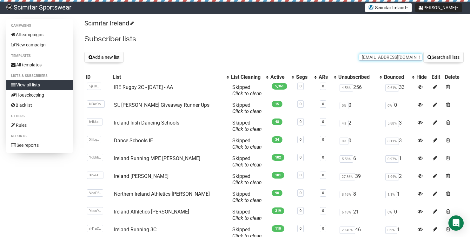 This screenshot has width=470, height=237. I want to click on th: Delete: No sort applied, sorting is disabled, so click(454, 77).